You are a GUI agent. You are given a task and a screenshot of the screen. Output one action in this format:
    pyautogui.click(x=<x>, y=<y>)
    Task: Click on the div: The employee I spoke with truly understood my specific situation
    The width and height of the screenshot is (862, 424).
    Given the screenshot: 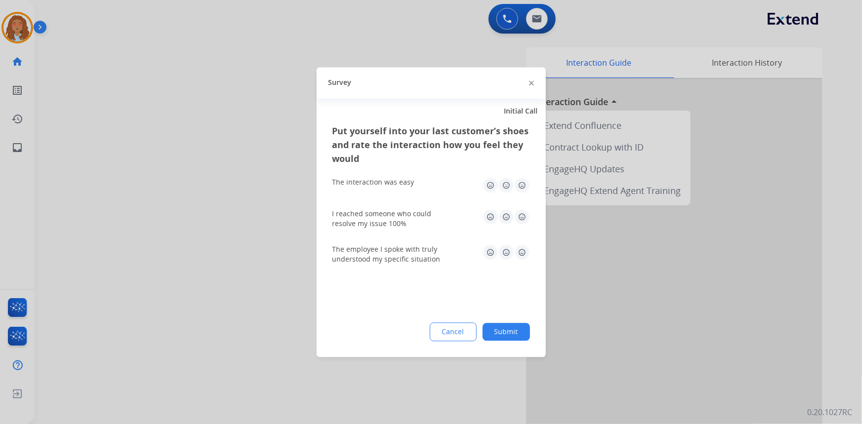 What is the action you would take?
    pyautogui.click(x=392, y=254)
    